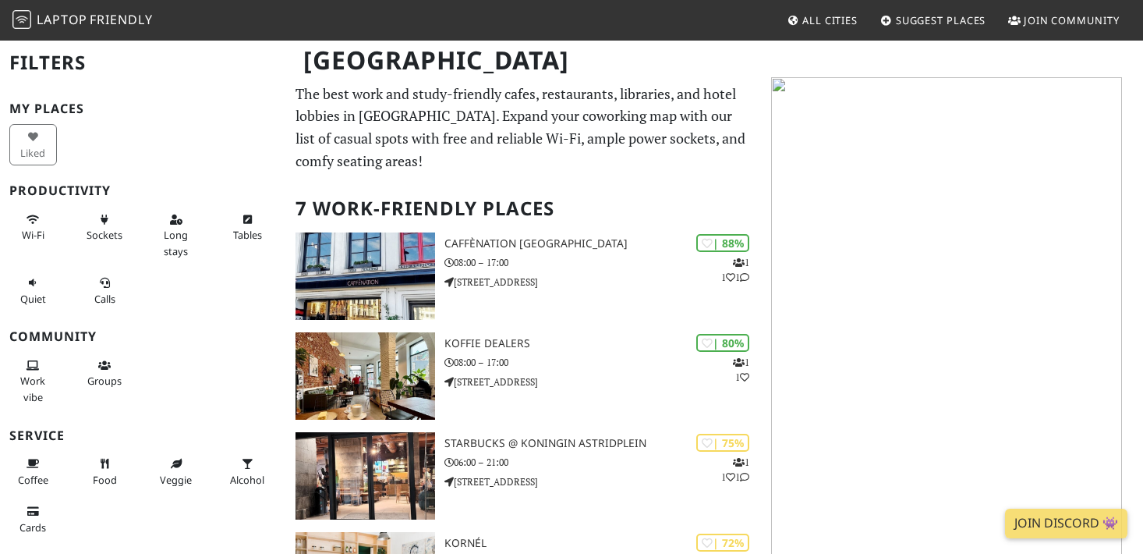 The width and height of the screenshot is (1143, 554). I want to click on button: Sockets, so click(104, 227).